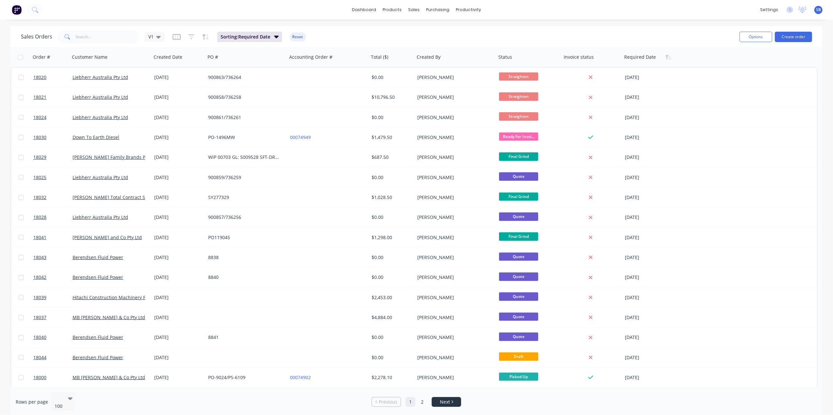 The height and width of the screenshot is (415, 833). I want to click on a: 18030, so click(53, 138).